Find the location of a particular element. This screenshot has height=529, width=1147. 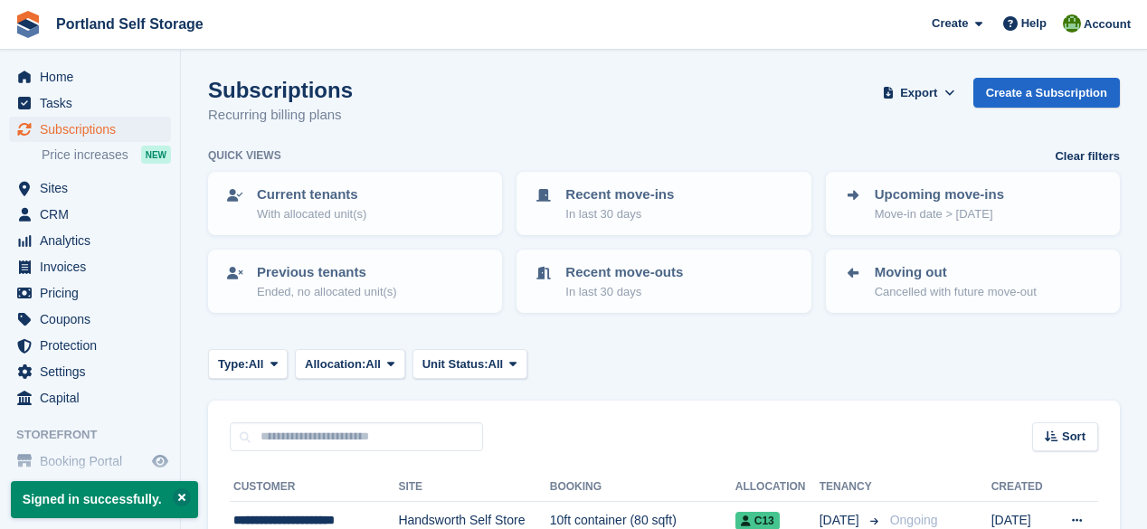

p: Recent move-outs is located at coordinates (624, 272).